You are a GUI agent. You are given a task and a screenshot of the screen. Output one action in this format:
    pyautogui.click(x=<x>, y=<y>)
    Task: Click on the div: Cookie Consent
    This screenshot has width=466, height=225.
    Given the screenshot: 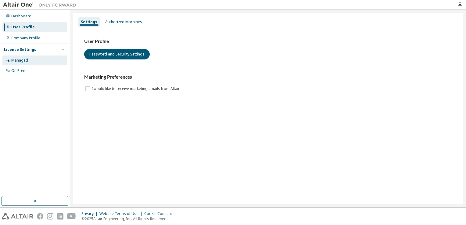 What is the action you would take?
    pyautogui.click(x=160, y=214)
    